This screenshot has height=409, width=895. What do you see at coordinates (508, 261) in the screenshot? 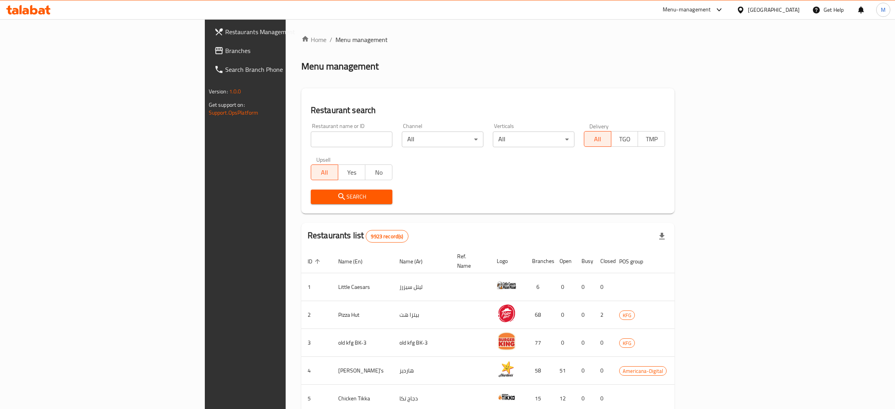
I see `th: Logo` at bounding box center [508, 261].